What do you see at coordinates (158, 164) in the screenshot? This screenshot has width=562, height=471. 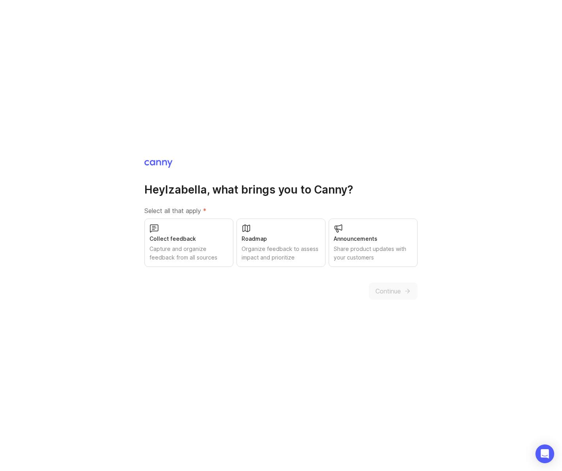 I see `img: Canny Home` at bounding box center [158, 164].